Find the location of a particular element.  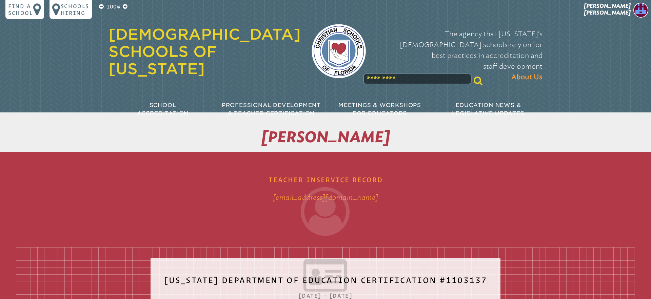

span: Professional Development & Teacher Certification is located at coordinates (271, 109).